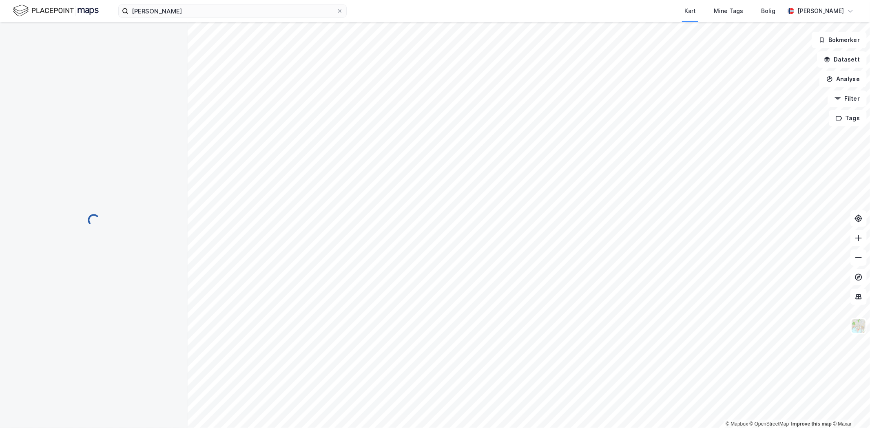  Describe the element at coordinates (839, 40) in the screenshot. I see `button: Bokmerker` at that location.